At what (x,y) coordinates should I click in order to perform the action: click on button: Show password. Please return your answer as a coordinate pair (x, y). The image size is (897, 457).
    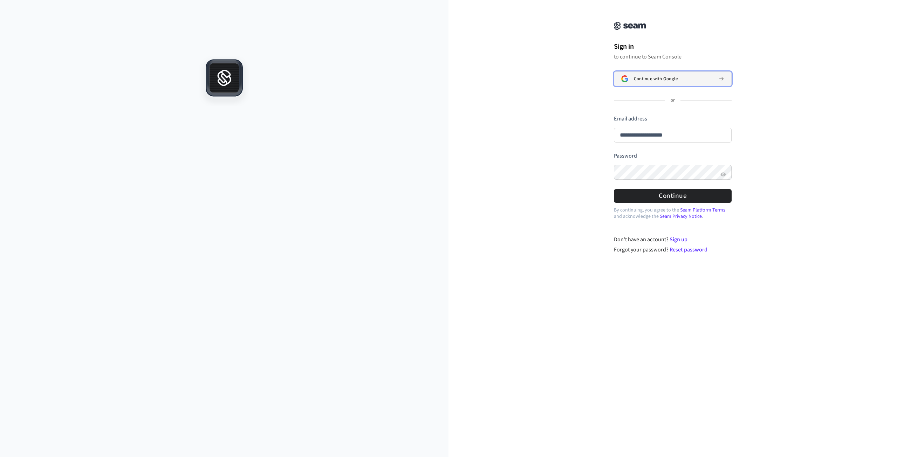
    Looking at the image, I should click on (723, 174).